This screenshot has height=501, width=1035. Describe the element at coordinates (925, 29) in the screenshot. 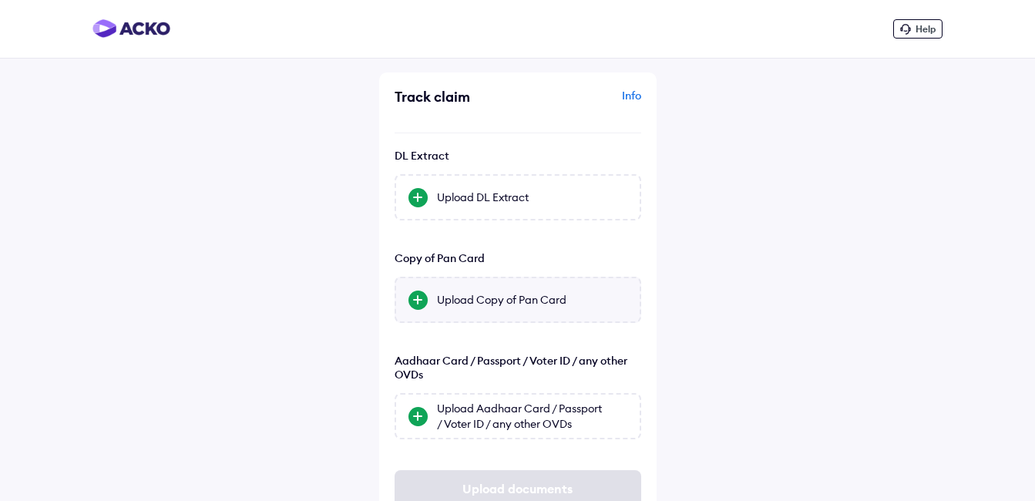

I see `span: Help` at that location.